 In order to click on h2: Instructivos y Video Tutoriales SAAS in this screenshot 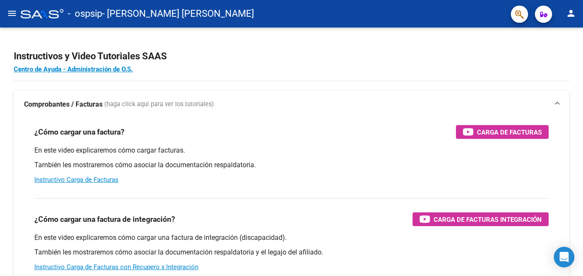, I will do `click(291, 56)`.